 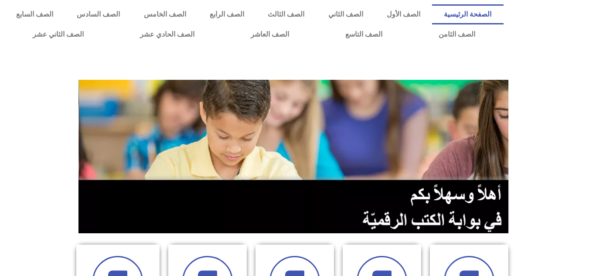 What do you see at coordinates (403, 14) in the screenshot?
I see `a: الصف الأول` at bounding box center [403, 14].